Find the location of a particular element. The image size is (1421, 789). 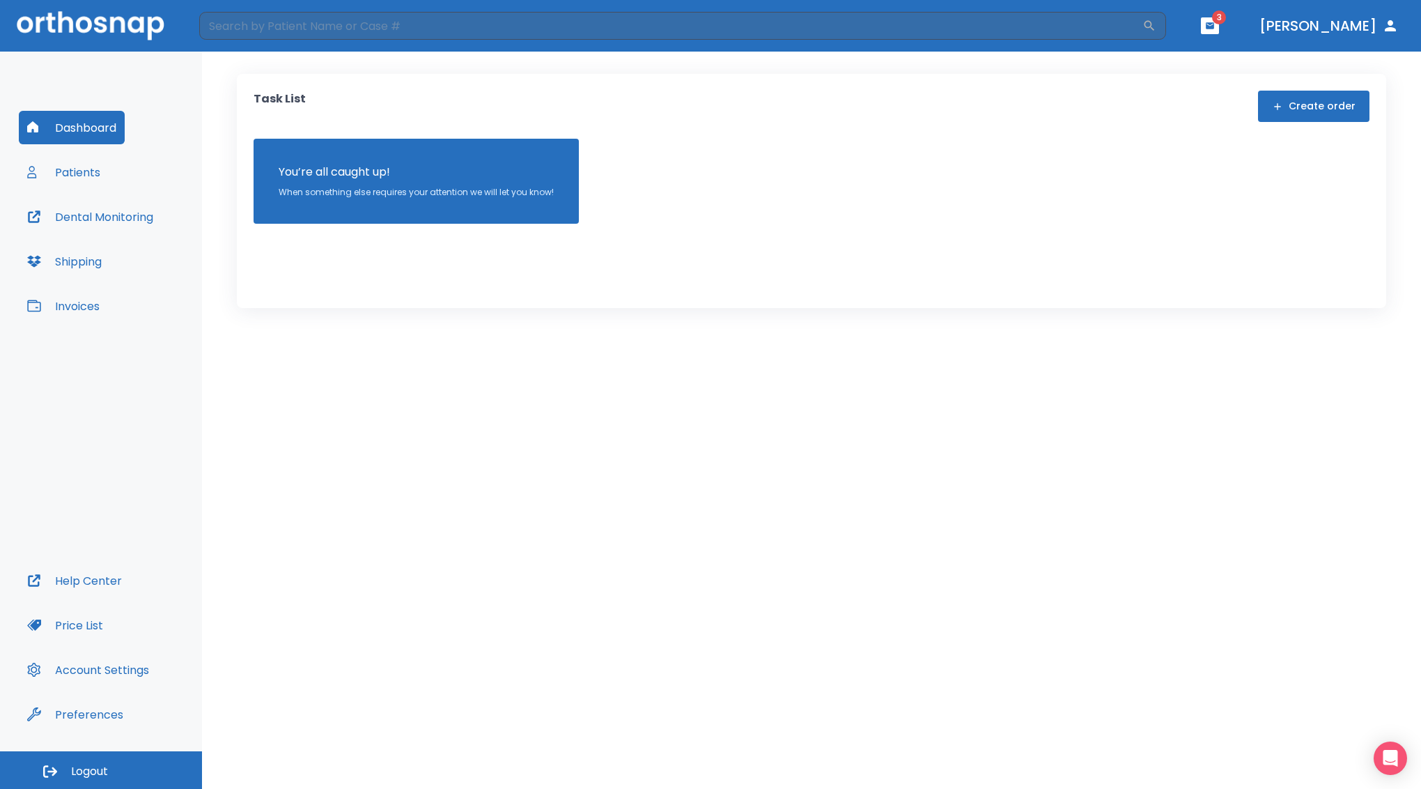

button: Dashboard is located at coordinates (72, 128).